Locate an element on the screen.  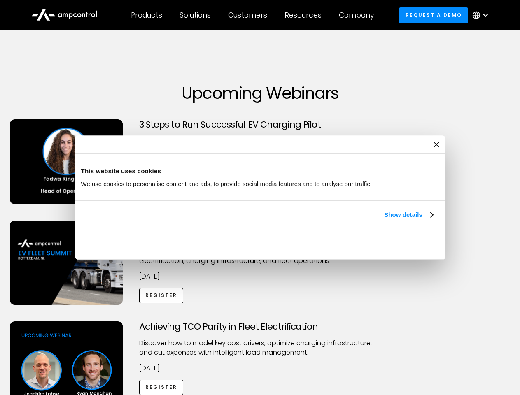
h3: 3 Steps to Run Successful EV Charging Pilot is located at coordinates (260, 125).